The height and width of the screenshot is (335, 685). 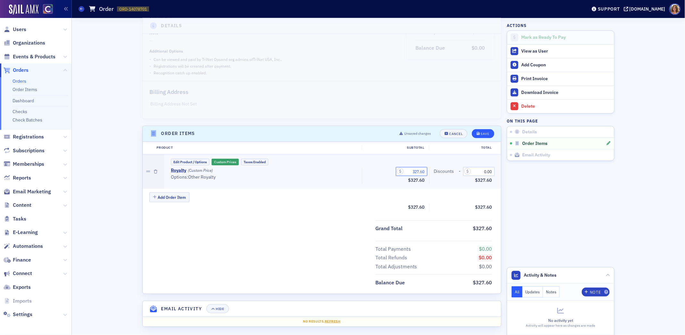 I want to click on a: View Homepage, so click(x=46, y=10).